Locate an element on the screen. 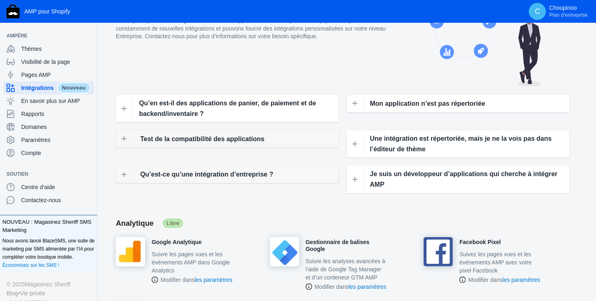 This screenshot has width=596, height=301. p: Suivez les pages vues et les événements AMP avec votre pixel Facebook is located at coordinates (501, 262).